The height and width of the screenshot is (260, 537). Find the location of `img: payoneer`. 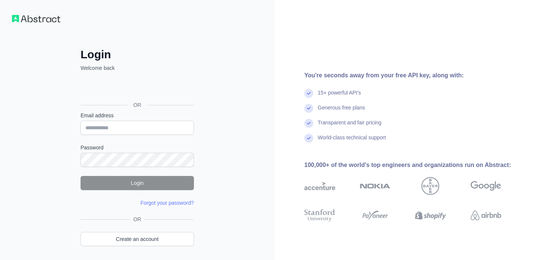

img: payoneer is located at coordinates (375, 215).